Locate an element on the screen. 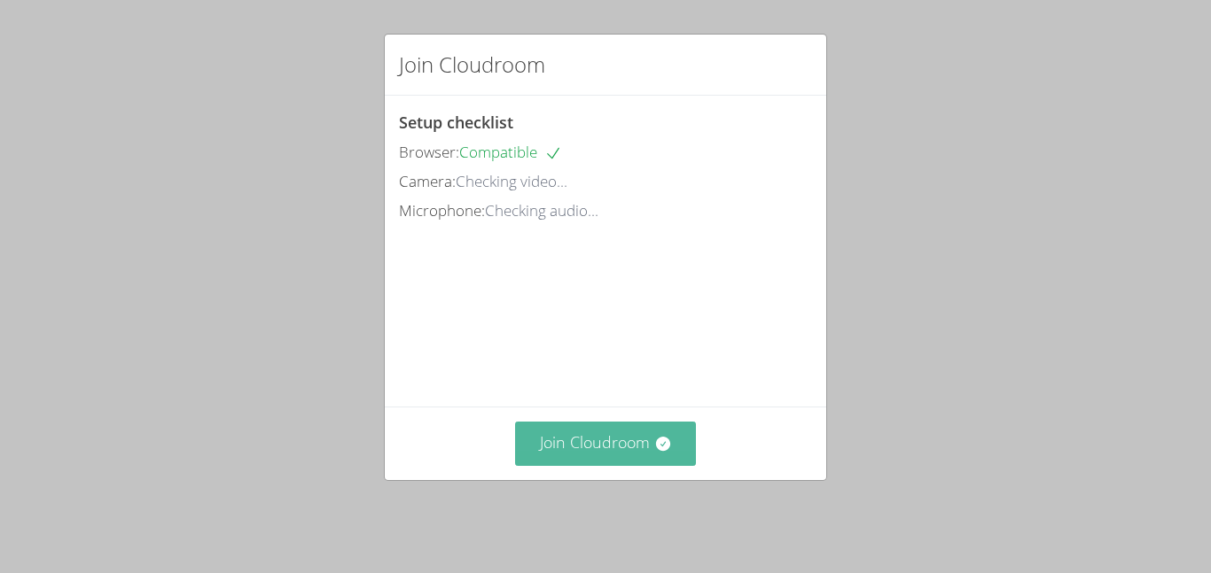 The image size is (1211, 573). button: Join Cloudroom is located at coordinates (605, 443).